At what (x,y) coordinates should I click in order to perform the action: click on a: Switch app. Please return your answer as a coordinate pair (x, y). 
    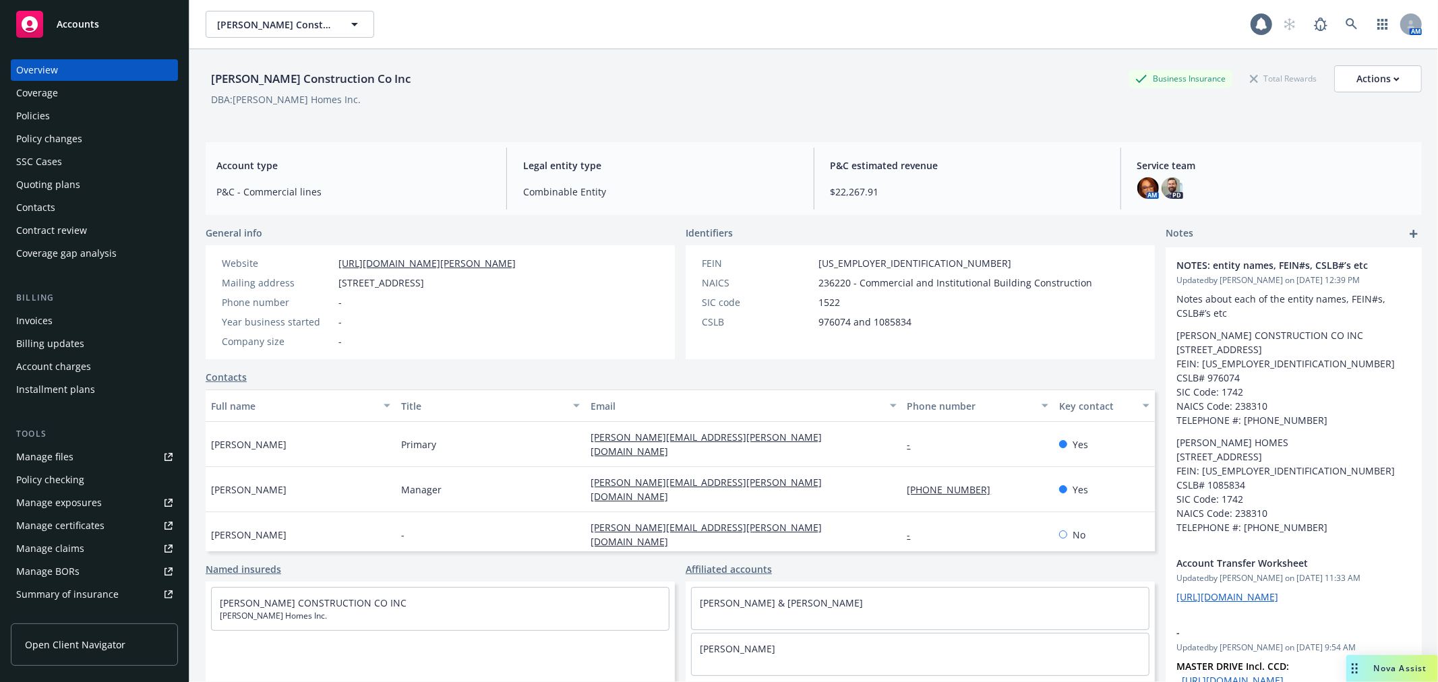
    Looking at the image, I should click on (1383, 24).